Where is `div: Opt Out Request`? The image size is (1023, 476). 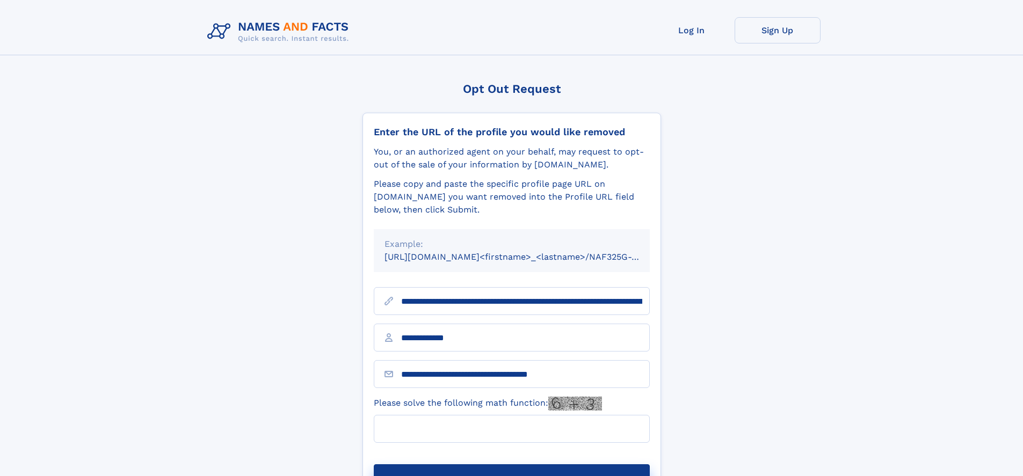 div: Opt Out Request is located at coordinates (512, 89).